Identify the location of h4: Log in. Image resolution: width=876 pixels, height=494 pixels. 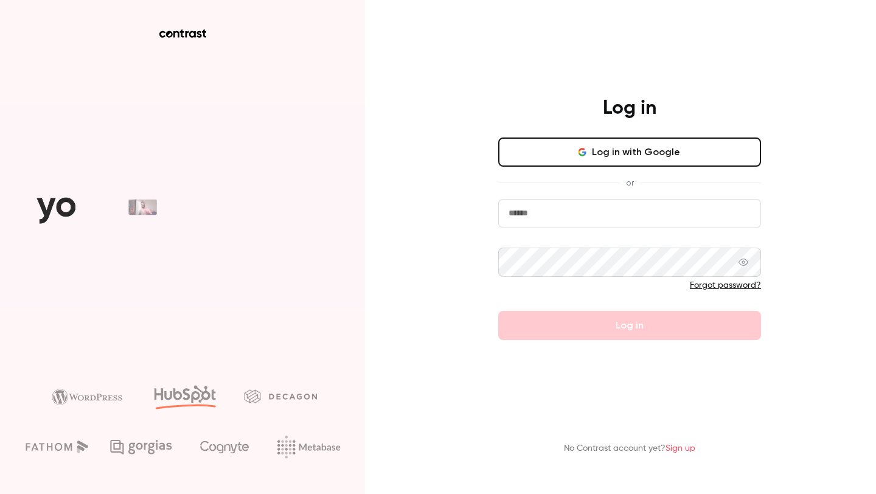
(629, 108).